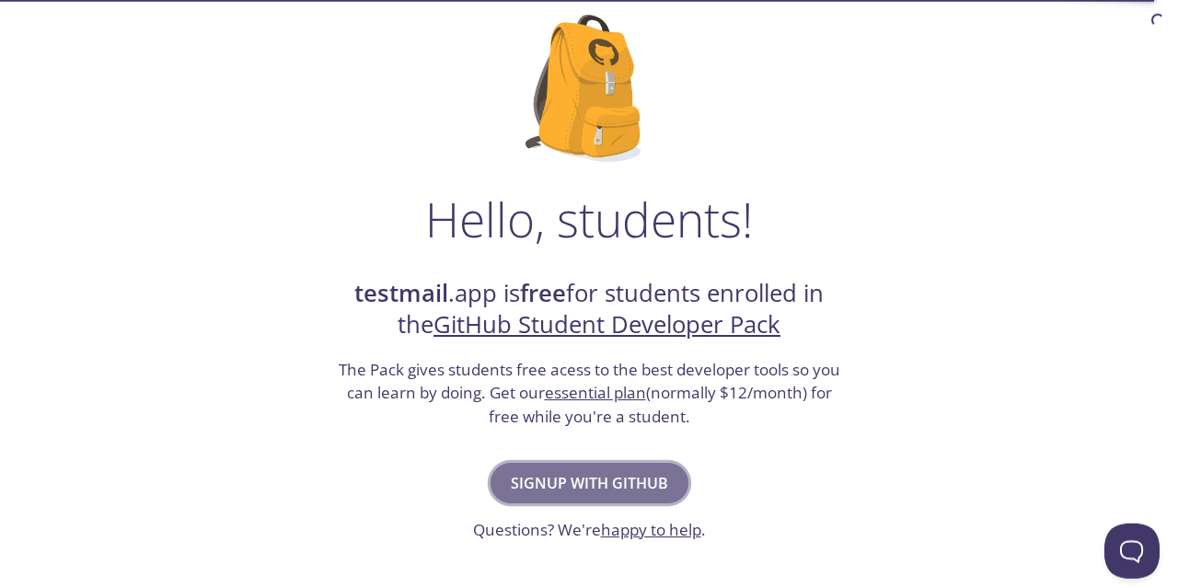 The width and height of the screenshot is (1178, 588). I want to click on strong: free, so click(543, 293).